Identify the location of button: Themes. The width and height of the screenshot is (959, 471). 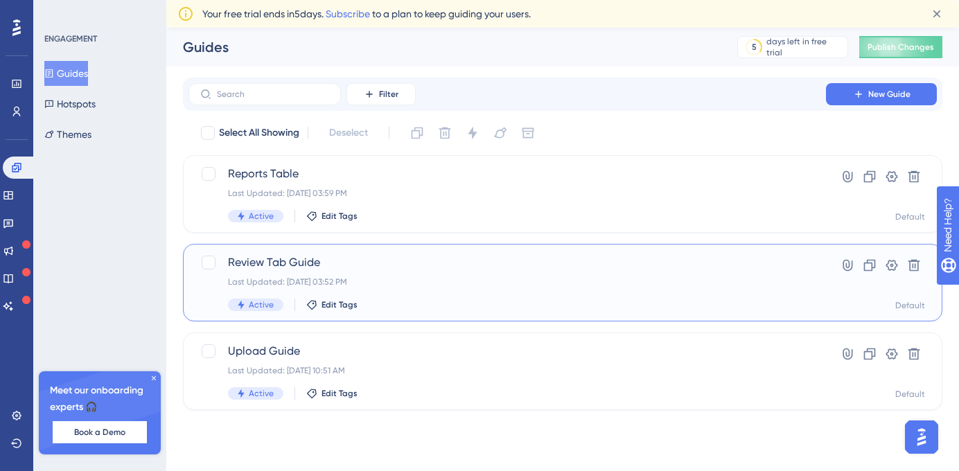
(68, 134).